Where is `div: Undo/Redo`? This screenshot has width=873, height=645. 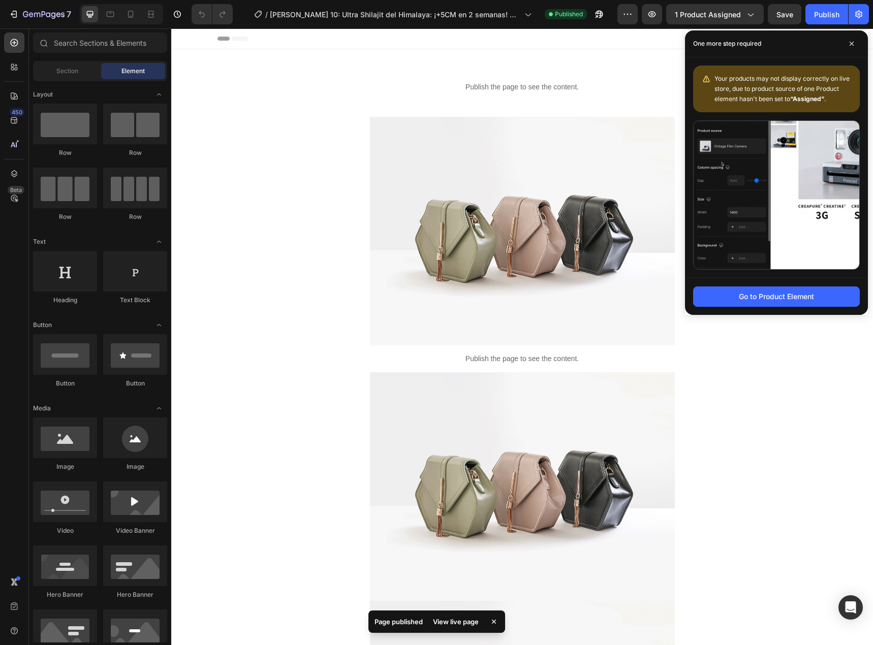
div: Undo/Redo is located at coordinates (212, 14).